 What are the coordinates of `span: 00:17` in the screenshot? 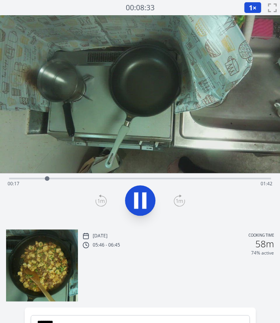 It's located at (13, 183).